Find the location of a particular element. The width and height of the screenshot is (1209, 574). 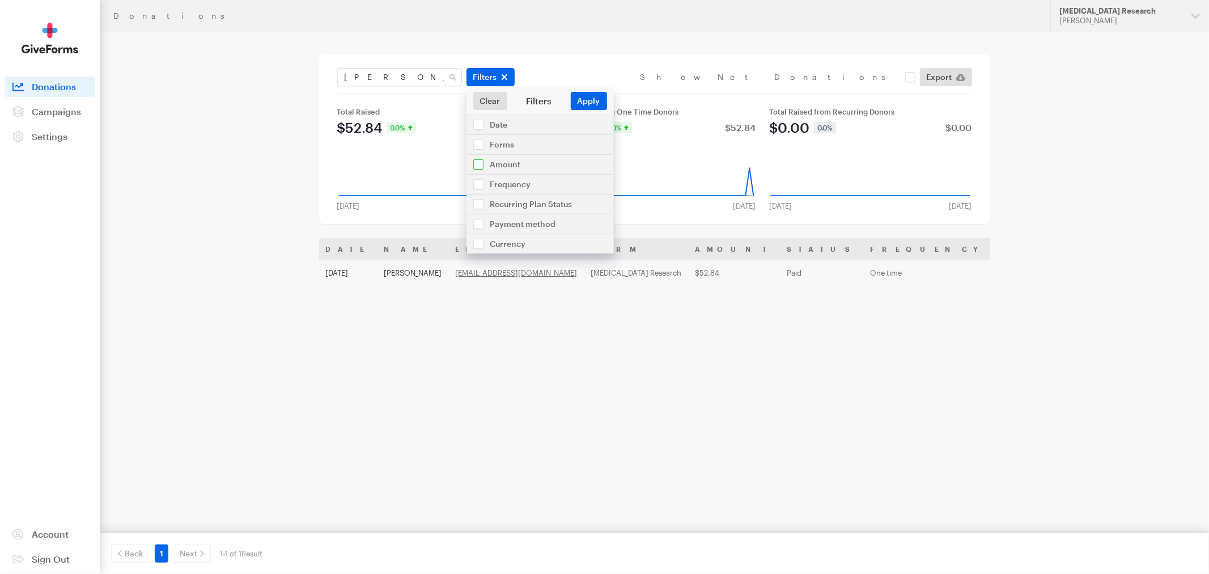

span: Export is located at coordinates (940, 77).